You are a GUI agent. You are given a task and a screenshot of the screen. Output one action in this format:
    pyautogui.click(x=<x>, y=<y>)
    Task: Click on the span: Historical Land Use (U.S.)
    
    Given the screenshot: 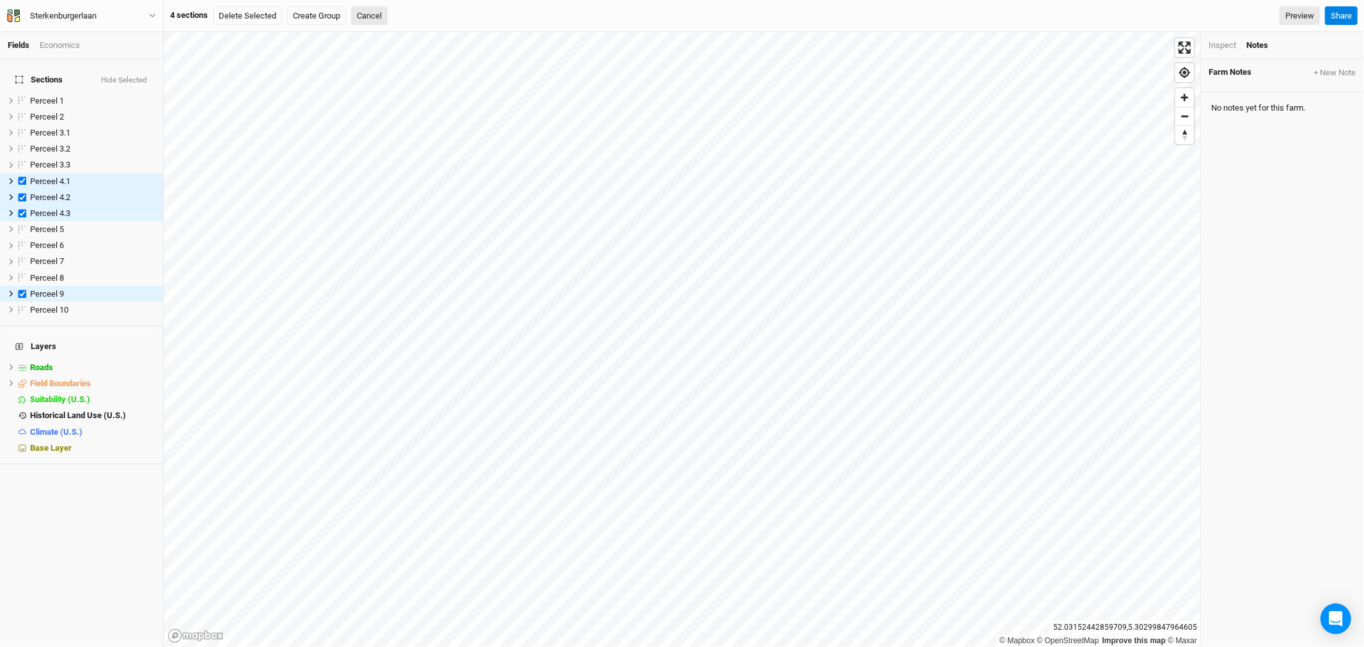 What is the action you would take?
    pyautogui.click(x=78, y=415)
    